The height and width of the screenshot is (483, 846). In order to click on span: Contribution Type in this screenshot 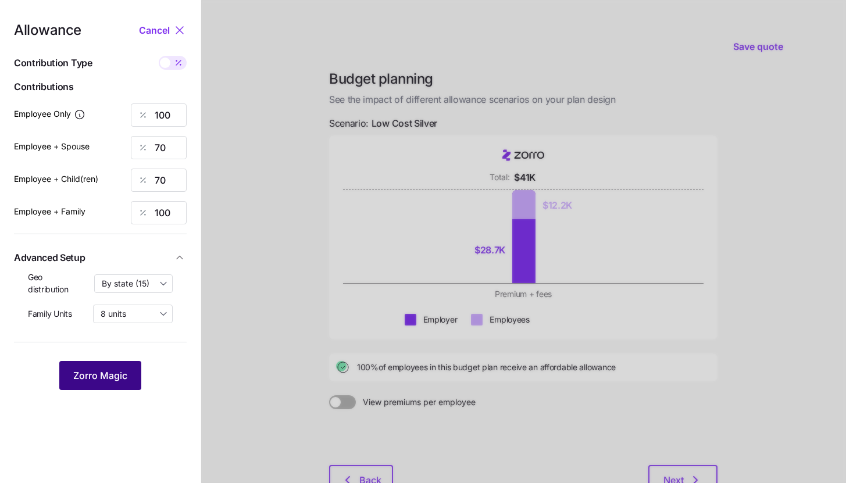, I will do `click(53, 63)`.